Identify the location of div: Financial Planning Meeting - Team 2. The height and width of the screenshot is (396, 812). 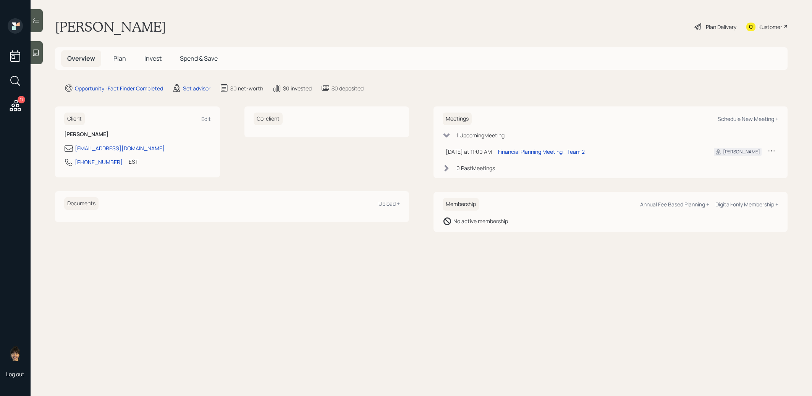
(541, 152).